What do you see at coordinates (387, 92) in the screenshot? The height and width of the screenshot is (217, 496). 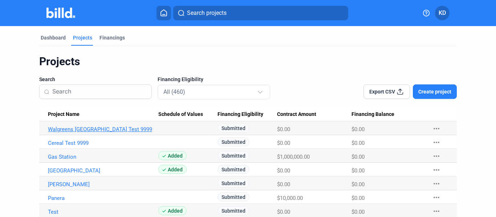 I see `button: Export CSV` at bounding box center [387, 92].